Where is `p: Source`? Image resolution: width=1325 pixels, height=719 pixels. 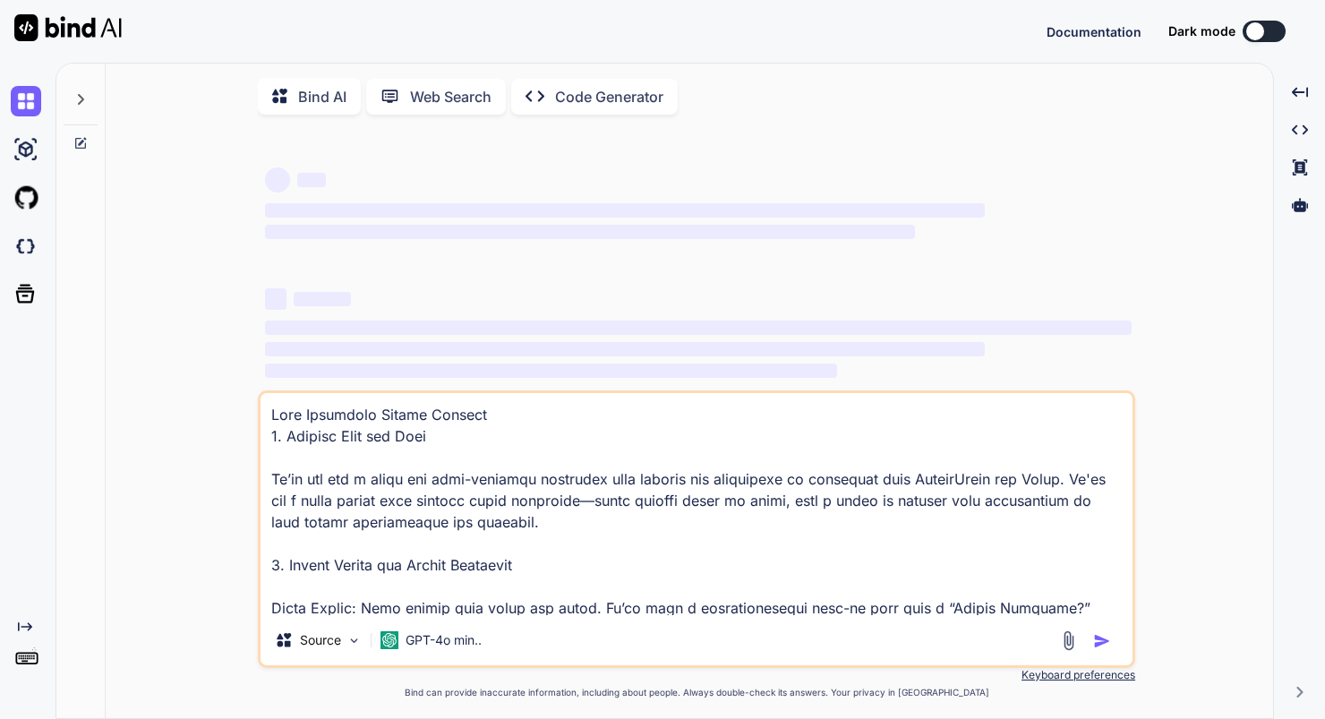 p: Source is located at coordinates (320, 640).